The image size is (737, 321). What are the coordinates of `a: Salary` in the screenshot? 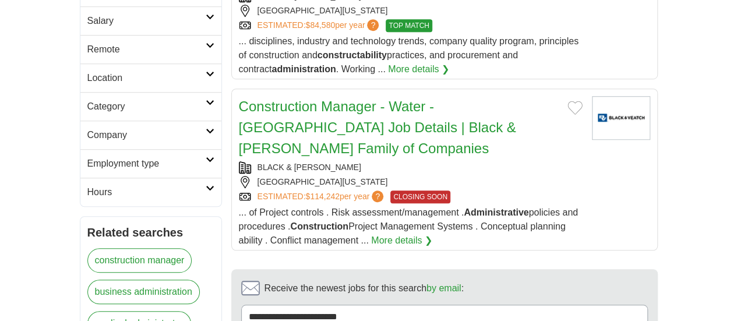 It's located at (151, 20).